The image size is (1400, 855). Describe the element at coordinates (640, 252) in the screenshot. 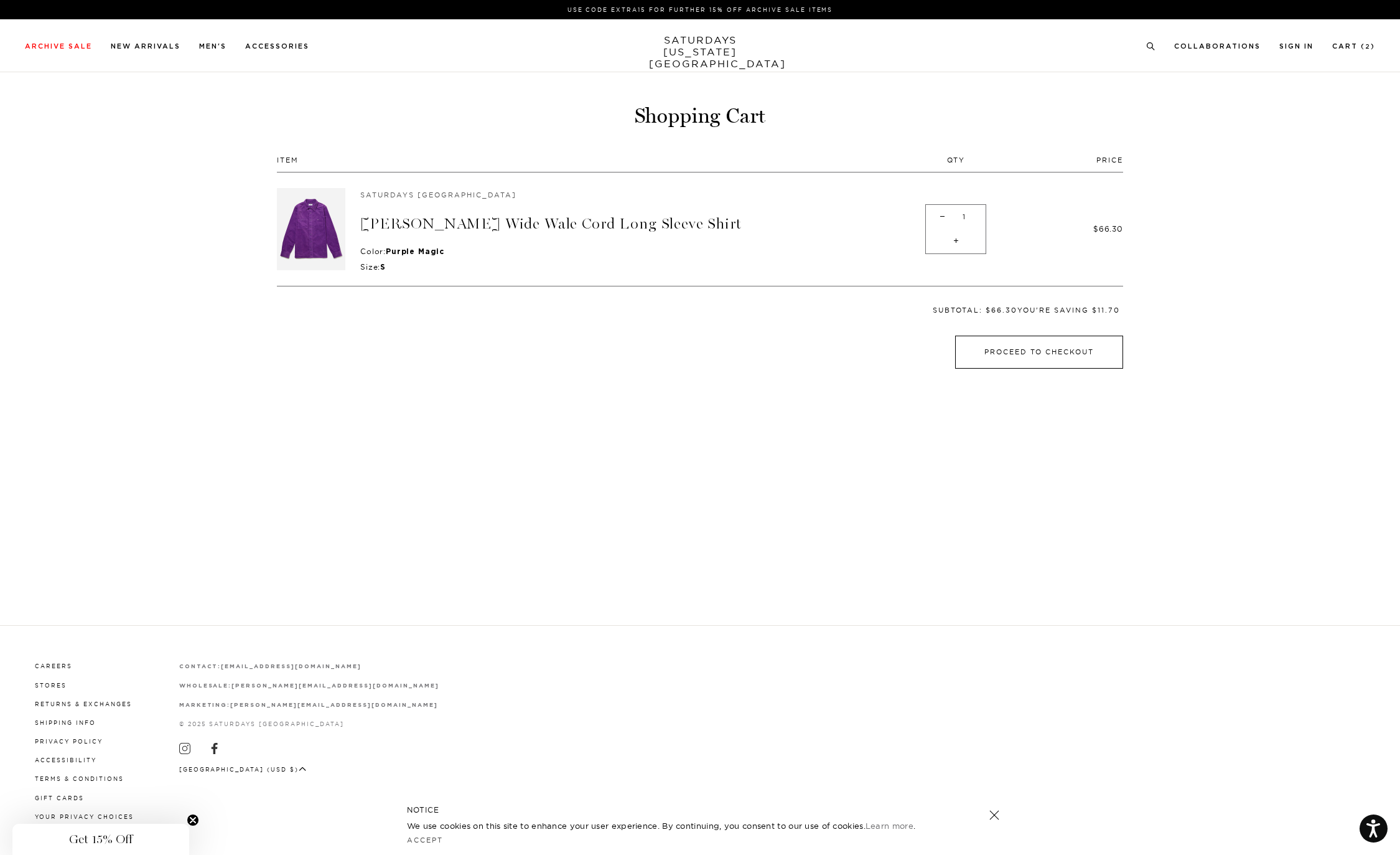

I see `p: Color:` at that location.